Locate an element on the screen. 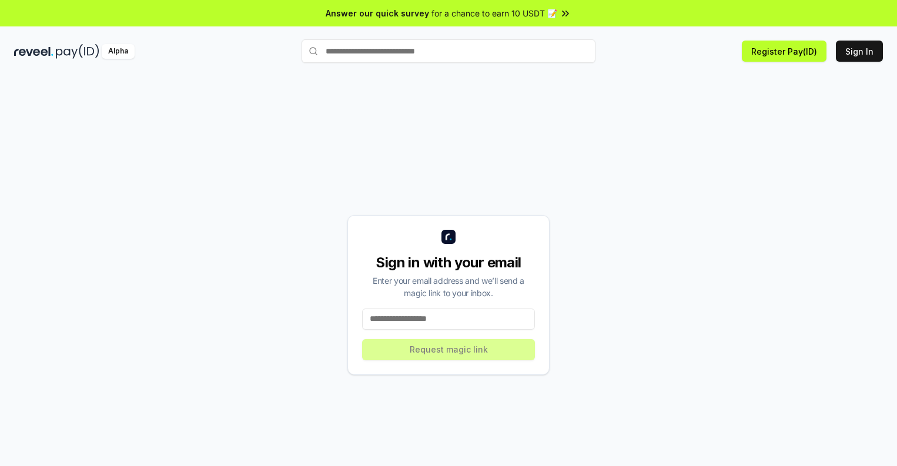  button: Sign In is located at coordinates (859, 51).